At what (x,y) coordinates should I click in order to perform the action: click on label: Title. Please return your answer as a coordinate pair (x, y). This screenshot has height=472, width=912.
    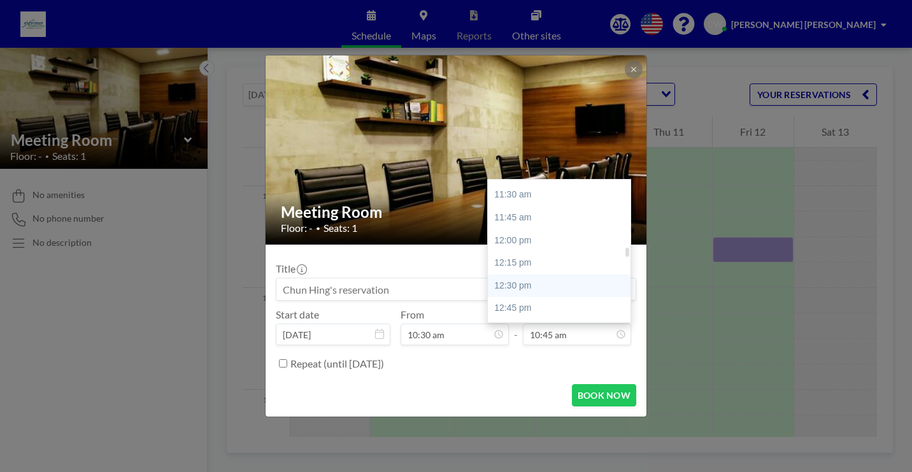
    Looking at the image, I should click on (290, 269).